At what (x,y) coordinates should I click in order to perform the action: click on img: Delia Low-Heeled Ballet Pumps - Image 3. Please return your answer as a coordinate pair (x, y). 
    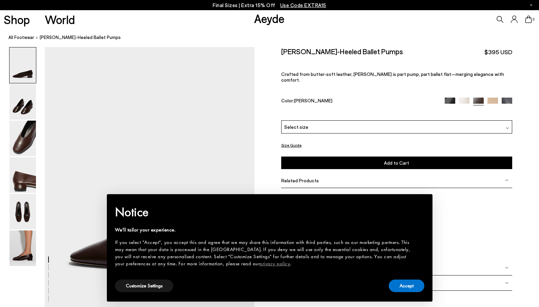
    Looking at the image, I should click on (23, 138).